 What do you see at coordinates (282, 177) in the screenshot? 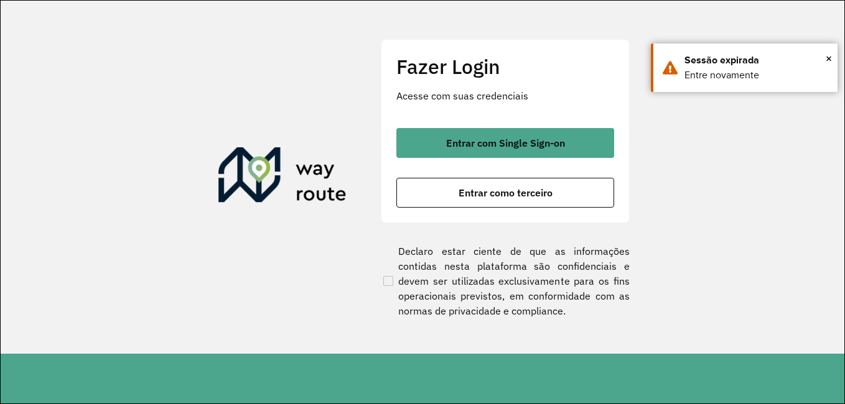
I see `img: Roteirizador AmbevTech` at bounding box center [282, 177].